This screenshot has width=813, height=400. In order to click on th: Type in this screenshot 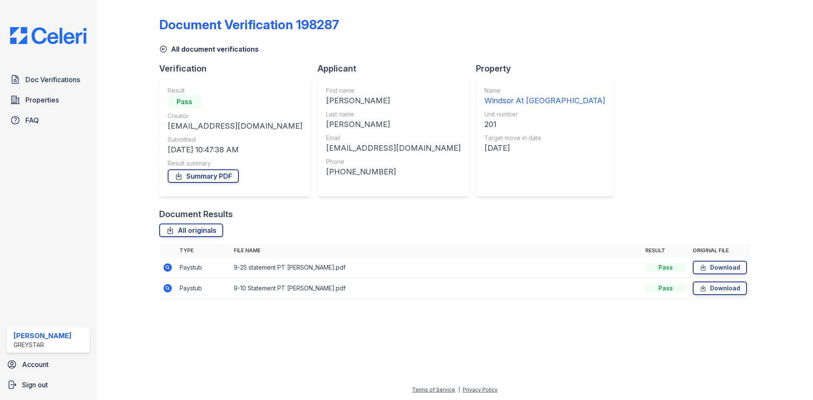, I will do `click(203, 251)`.